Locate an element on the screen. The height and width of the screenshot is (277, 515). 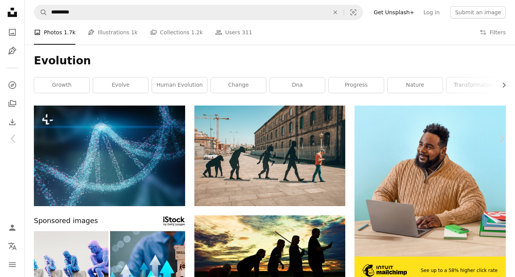
a: Get Unsplash+ is located at coordinates (394, 12).